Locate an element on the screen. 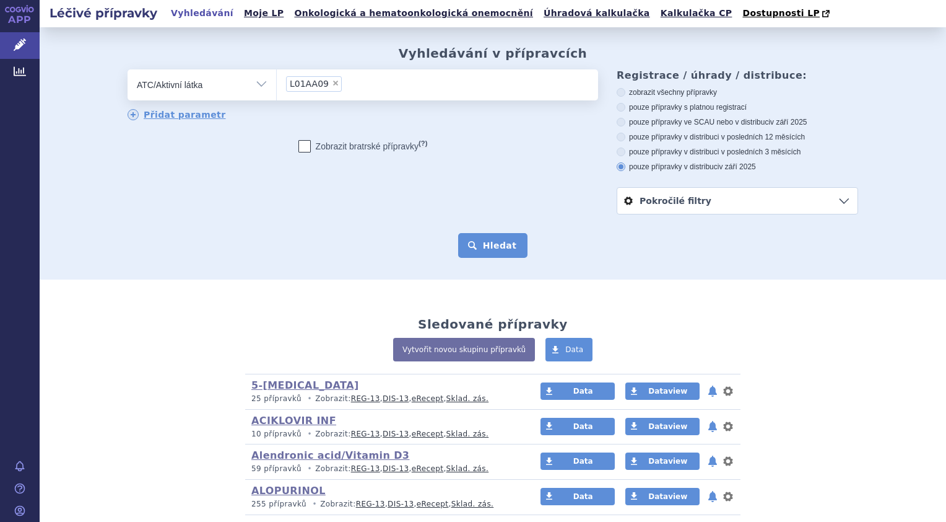 The height and width of the screenshot is (522, 946). a: Vyhledávání is located at coordinates (202, 13).